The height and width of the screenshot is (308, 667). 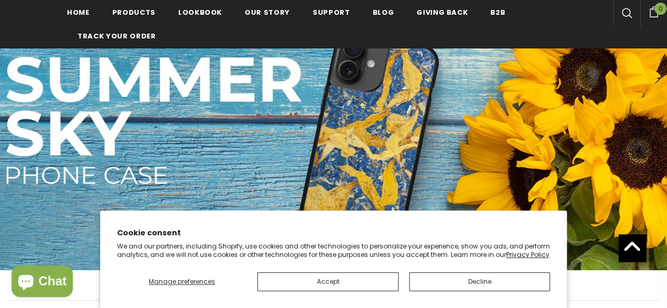 I want to click on span: 0, so click(x=660, y=8).